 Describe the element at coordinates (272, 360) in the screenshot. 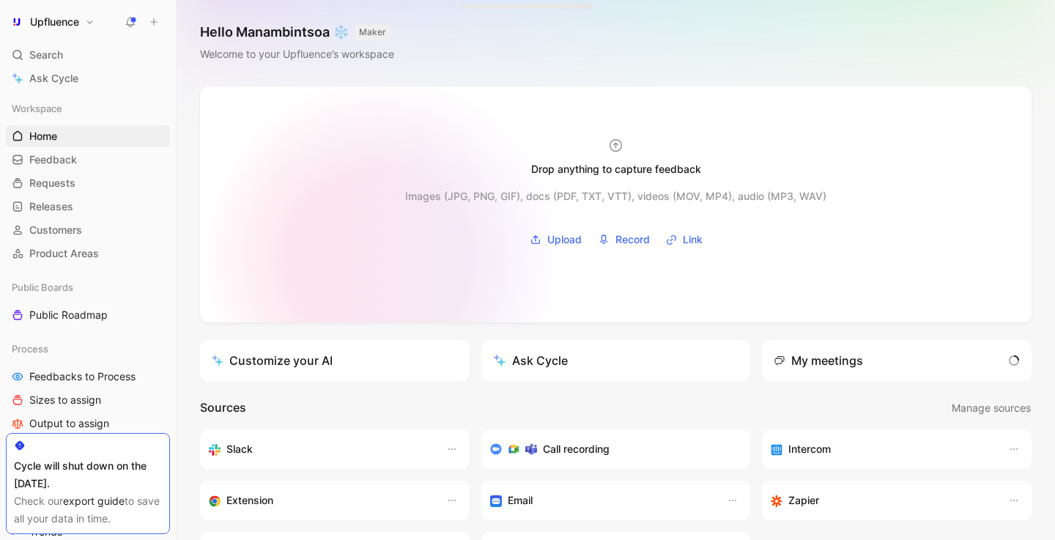

I see `div: Customize your AI` at that location.